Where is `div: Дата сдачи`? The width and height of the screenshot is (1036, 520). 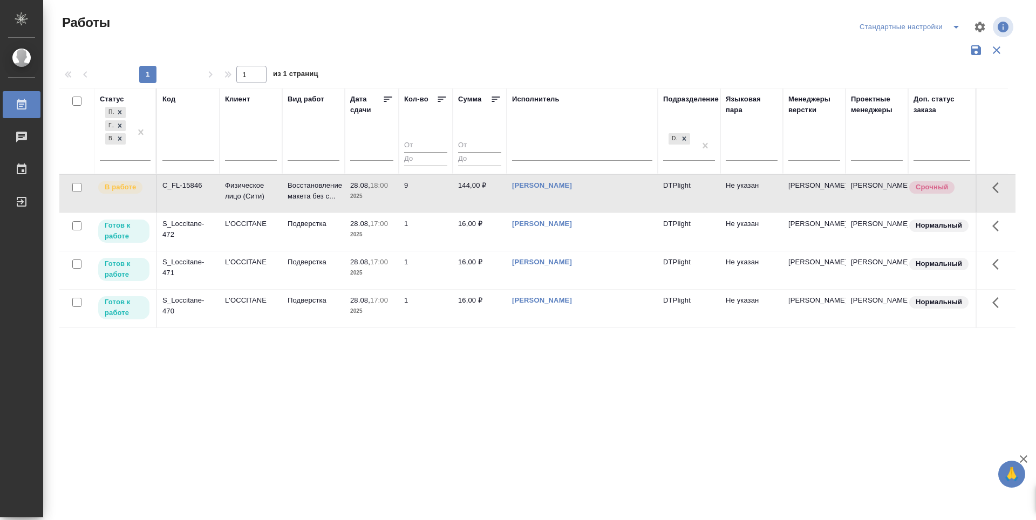
div: Дата сдачи is located at coordinates (366, 105).